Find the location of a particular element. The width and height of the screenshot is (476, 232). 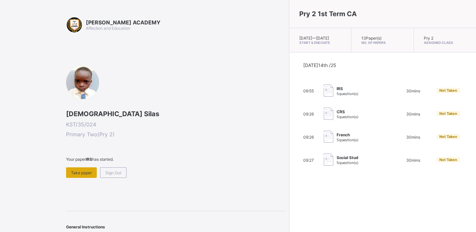

span: No. of Papers is located at coordinates (382, 43).